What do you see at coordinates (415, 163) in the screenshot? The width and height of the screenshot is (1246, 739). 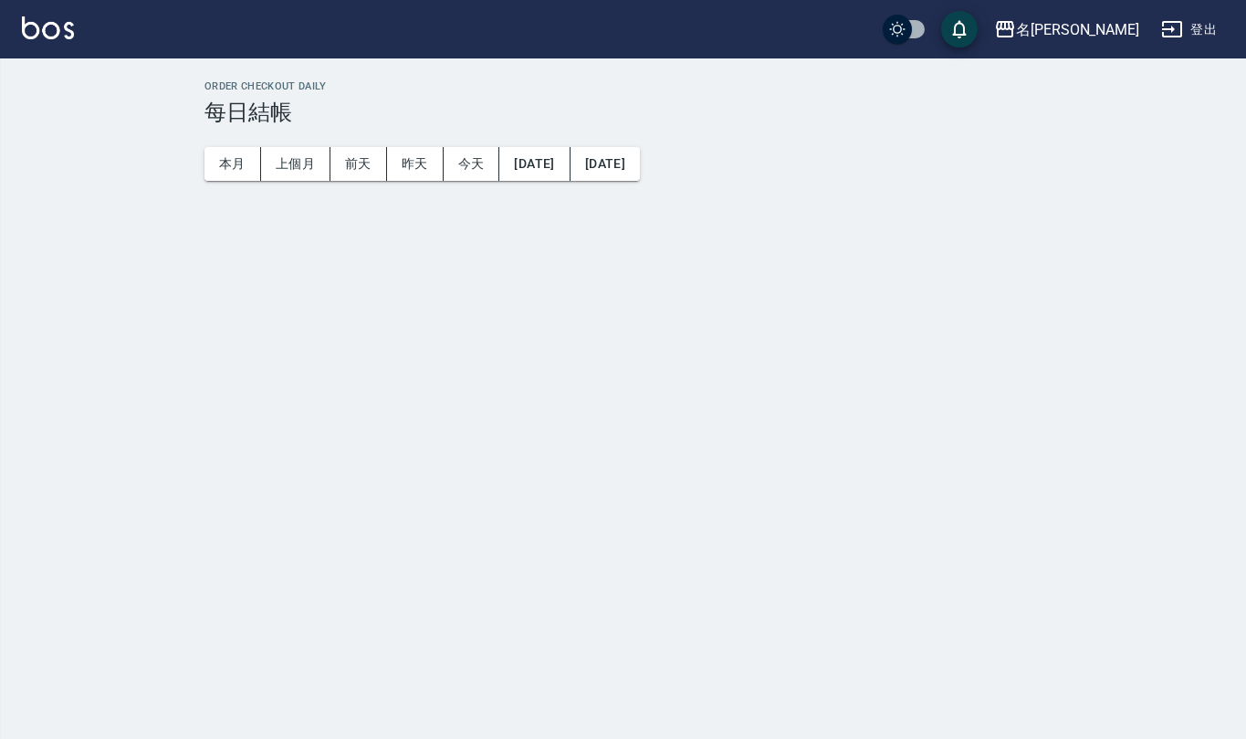 I see `button: 昨天` at bounding box center [415, 163].